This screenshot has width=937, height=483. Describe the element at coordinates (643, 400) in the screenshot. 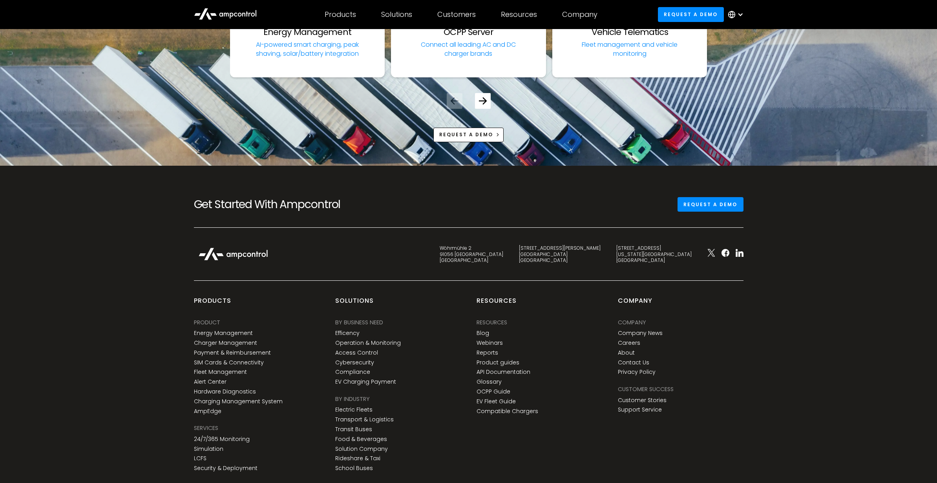

I see `a: Customer Stories` at that location.